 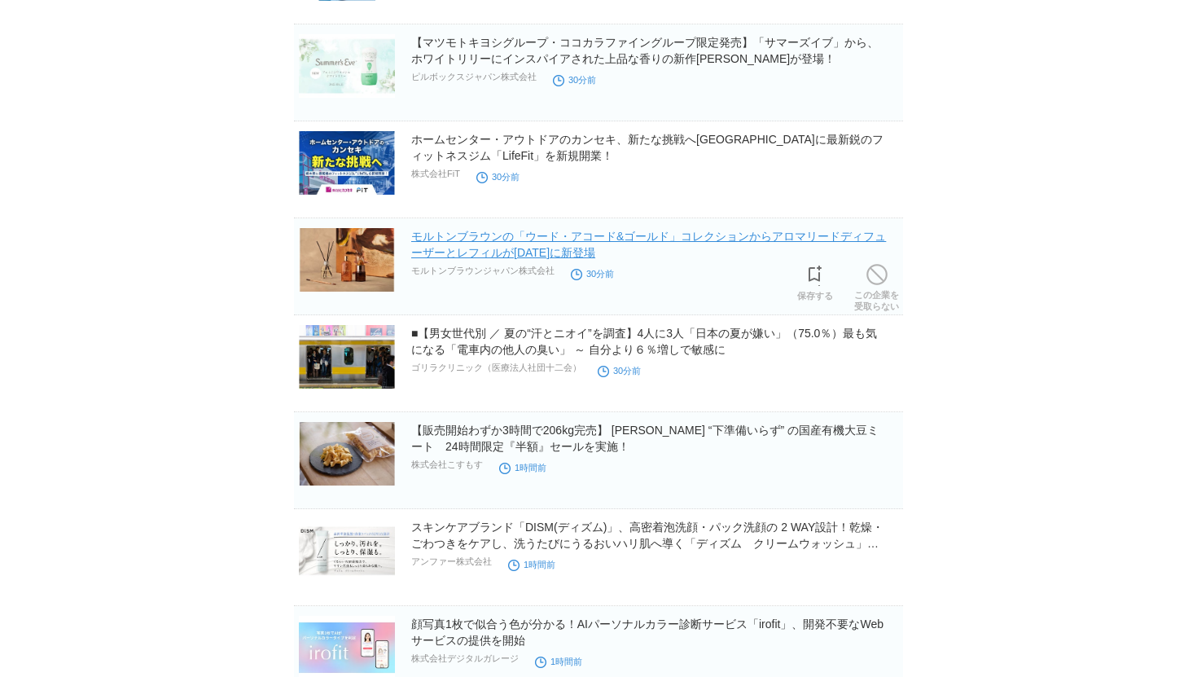 I want to click on p: アンファー株式会社, so click(x=451, y=561).